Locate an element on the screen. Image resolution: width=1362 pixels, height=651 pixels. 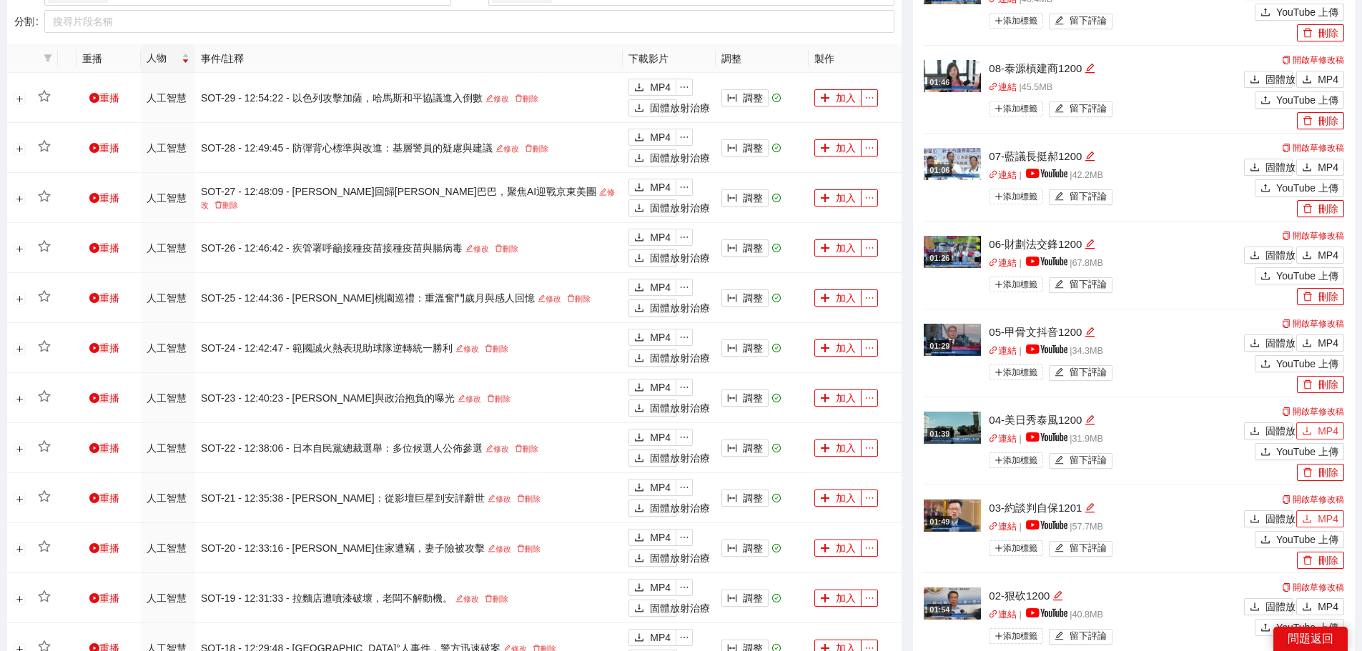
img: yt_logo_rgb_light.a676ea31.png is located at coordinates (1047, 437).